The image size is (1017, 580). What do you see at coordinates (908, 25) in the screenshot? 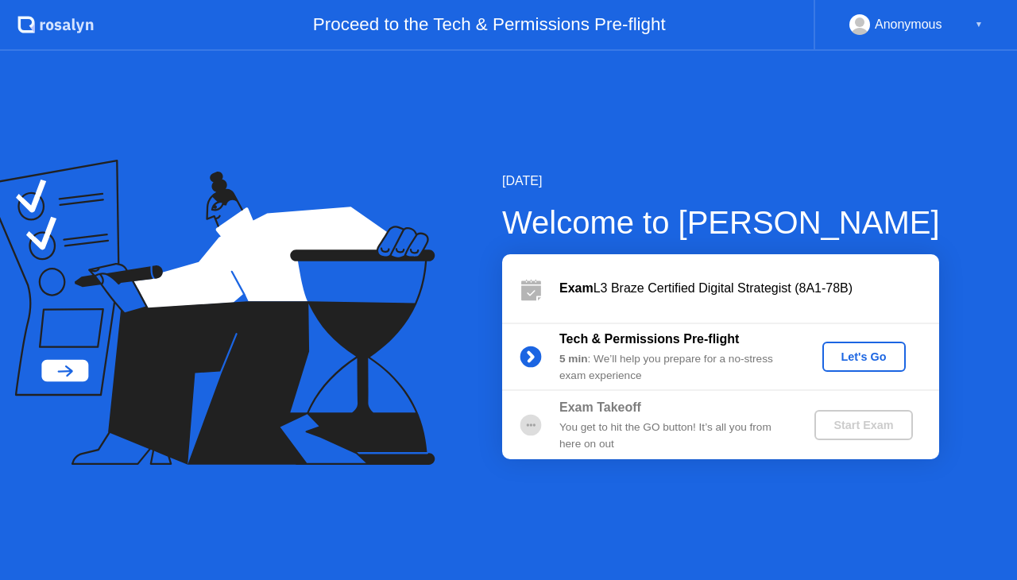
I see `div: Anonymous` at bounding box center [908, 25].